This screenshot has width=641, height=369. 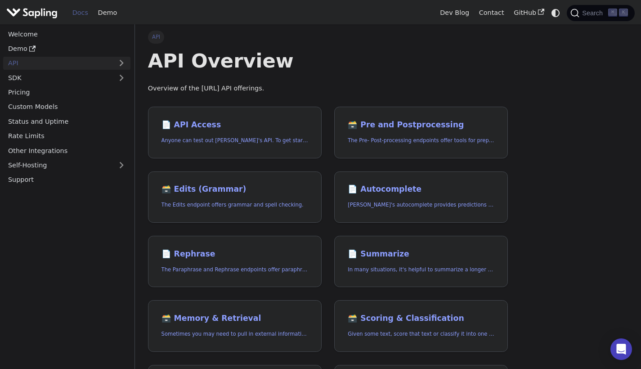 What do you see at coordinates (421, 270) in the screenshot?
I see `p: In many situations, it's helpful to summarize a longer document into a shorter, more easily diges...` at bounding box center [421, 270].